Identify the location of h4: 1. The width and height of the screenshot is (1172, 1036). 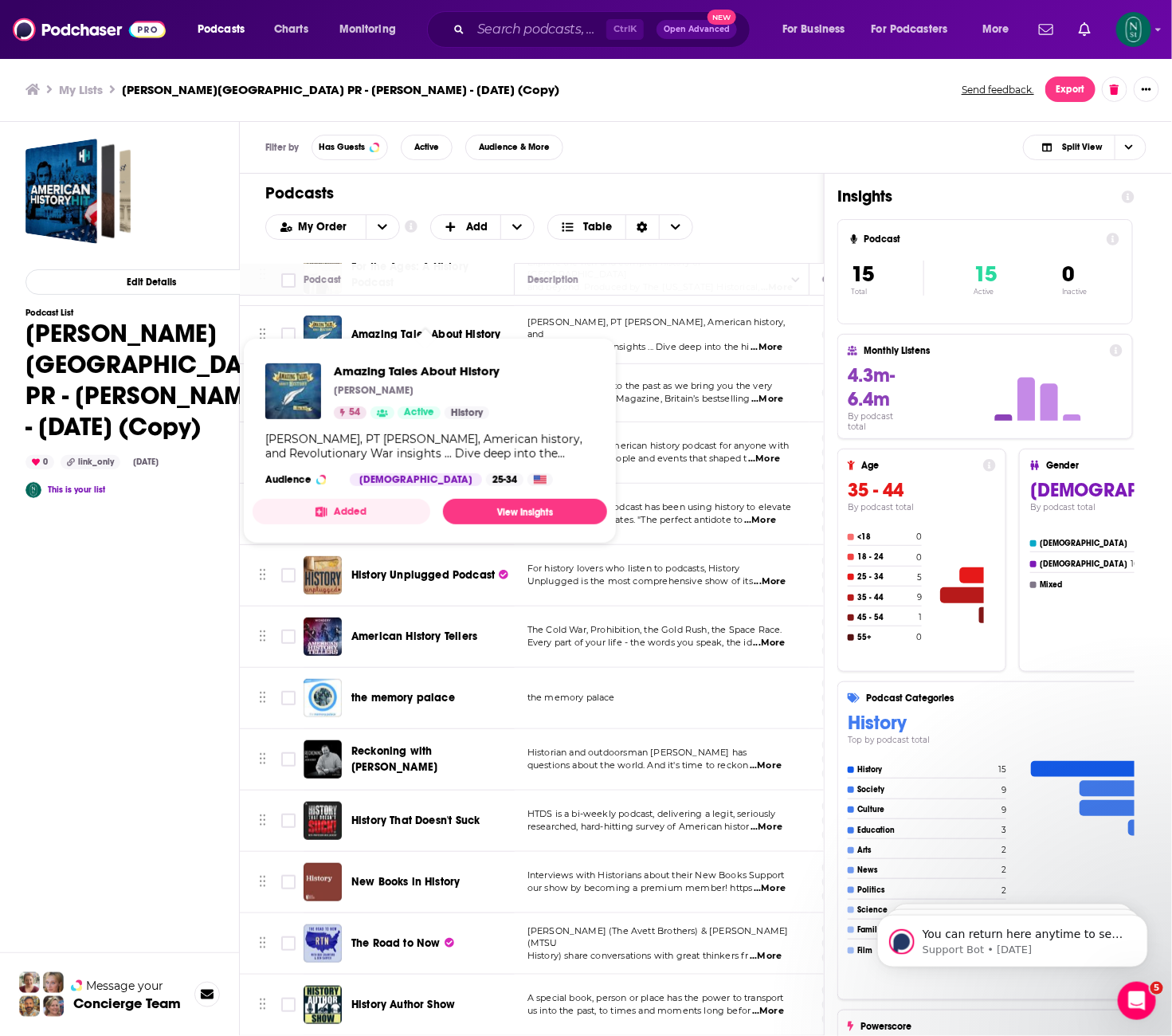
(920, 617).